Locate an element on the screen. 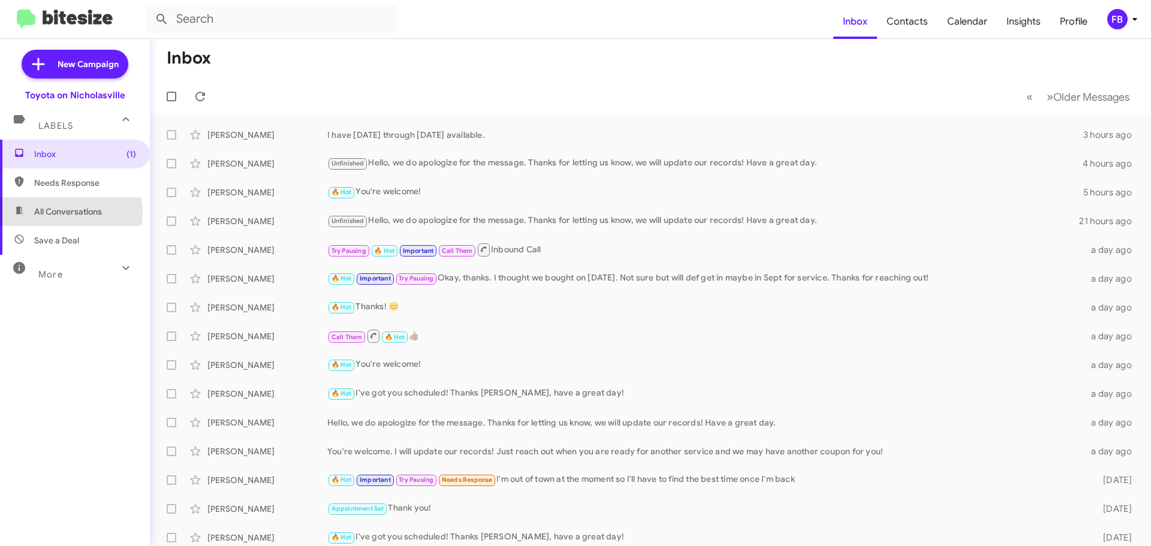 Image resolution: width=1151 pixels, height=546 pixels. a: New Campaign is located at coordinates (75, 64).